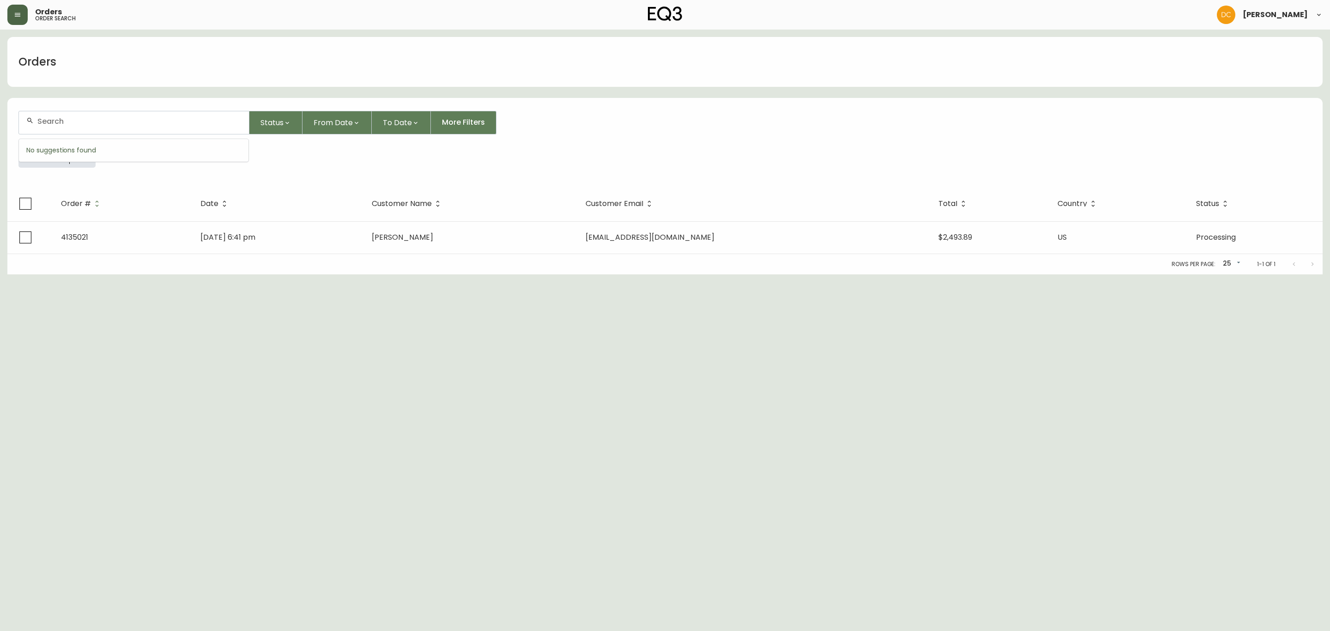 This screenshot has width=1330, height=631. I want to click on button: More Filters, so click(464, 122).